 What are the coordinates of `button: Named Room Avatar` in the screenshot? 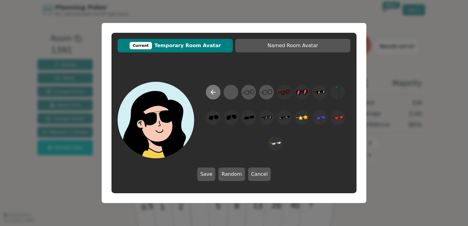 It's located at (293, 46).